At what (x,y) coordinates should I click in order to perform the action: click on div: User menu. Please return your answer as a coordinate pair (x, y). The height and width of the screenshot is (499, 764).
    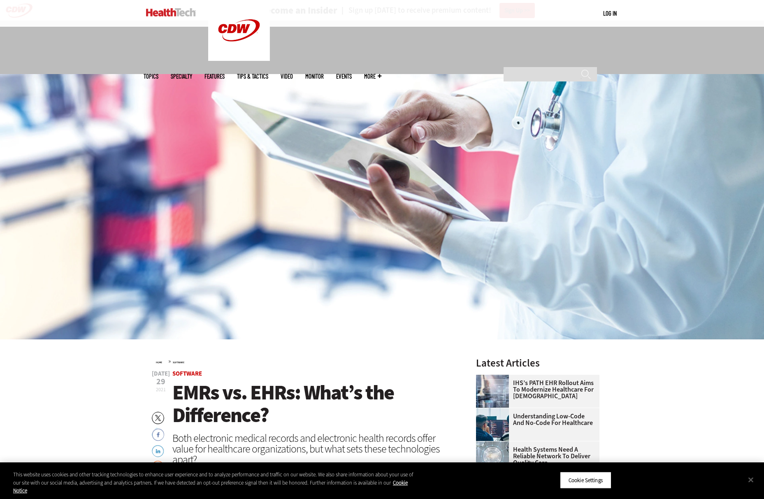
    Looking at the image, I should click on (609, 13).